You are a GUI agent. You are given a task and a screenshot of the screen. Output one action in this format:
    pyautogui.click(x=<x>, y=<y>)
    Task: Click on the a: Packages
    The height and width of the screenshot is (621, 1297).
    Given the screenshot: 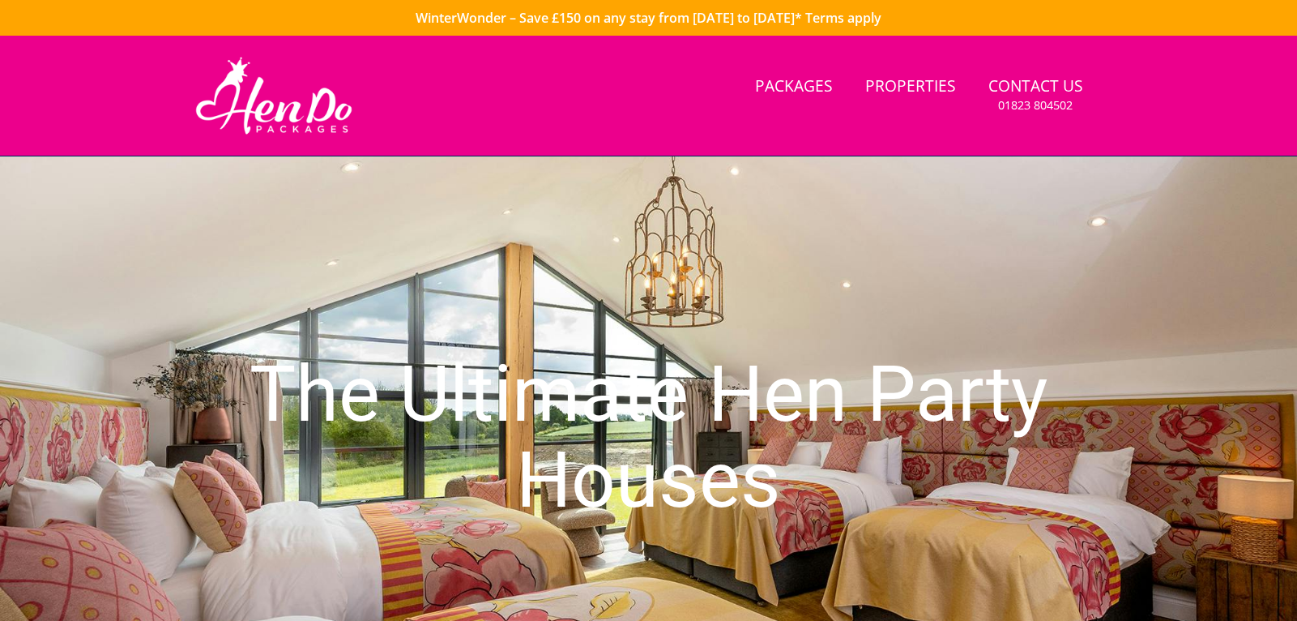 What is the action you would take?
    pyautogui.click(x=794, y=87)
    